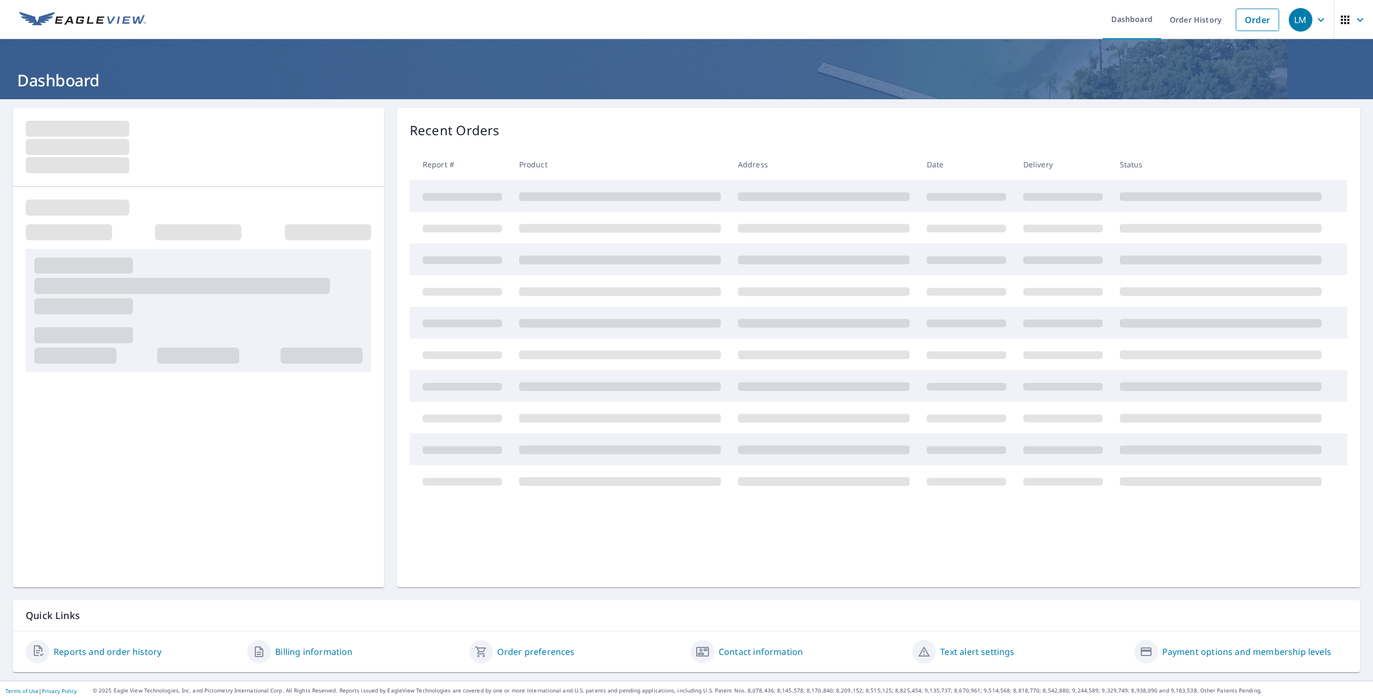 Image resolution: width=1373 pixels, height=700 pixels. What do you see at coordinates (83, 20) in the screenshot?
I see `img: EV Logo` at bounding box center [83, 20].